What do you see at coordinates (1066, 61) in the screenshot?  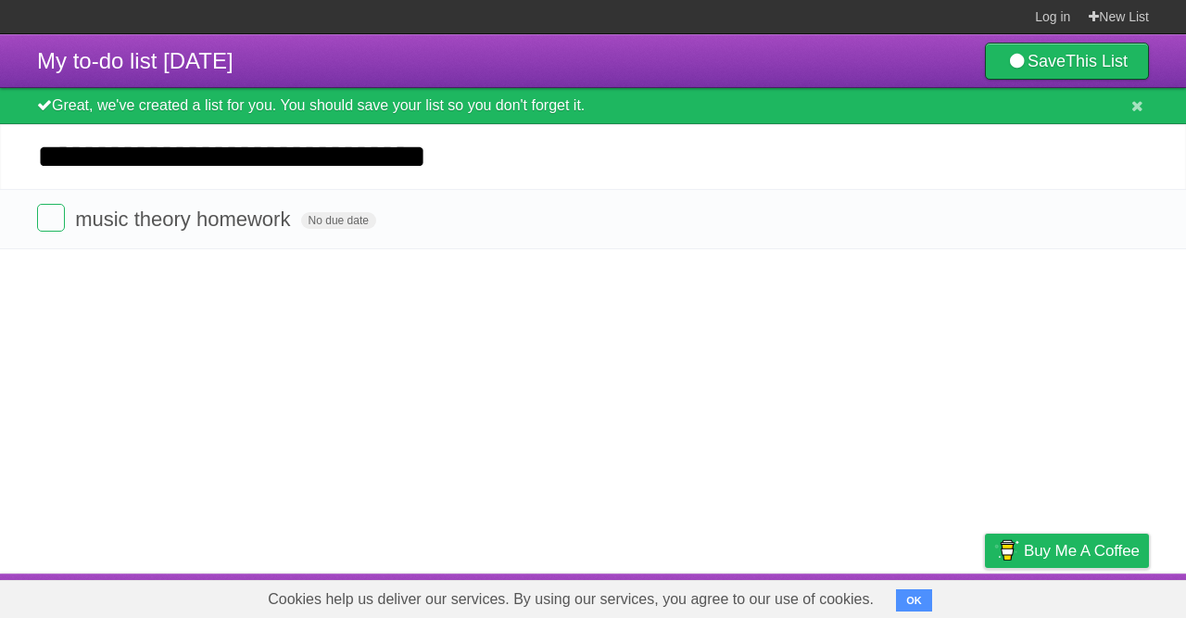 I see `a: SaveThis List` at bounding box center [1066, 61].